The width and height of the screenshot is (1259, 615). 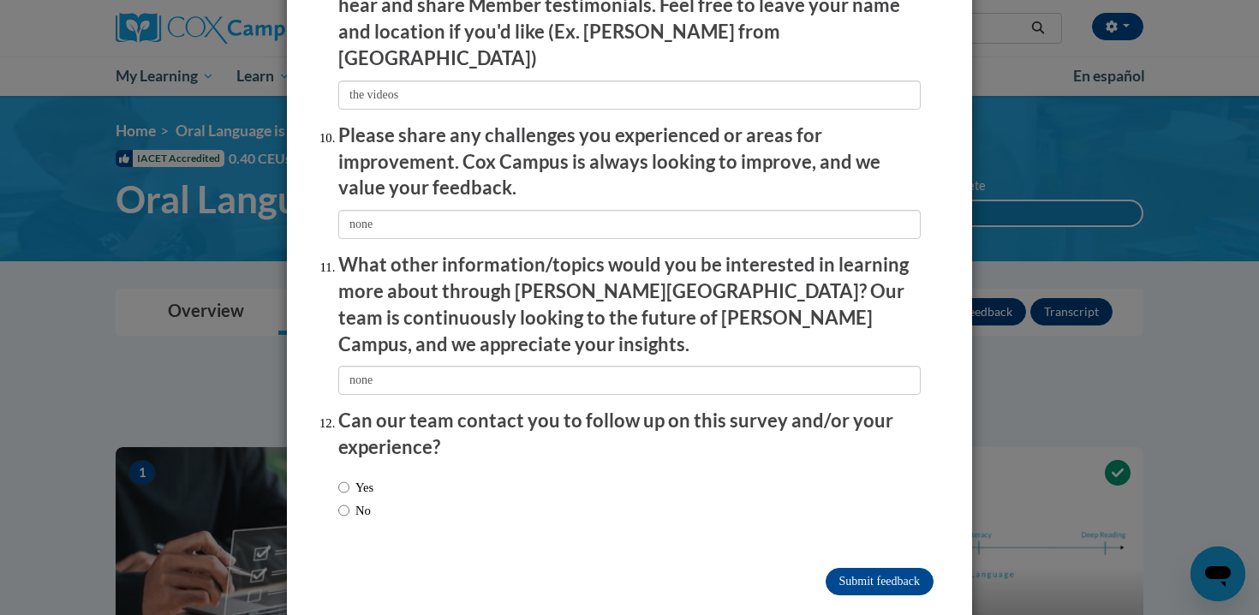 What do you see at coordinates (343, 487) in the screenshot?
I see `input: Yes` at bounding box center [343, 487].